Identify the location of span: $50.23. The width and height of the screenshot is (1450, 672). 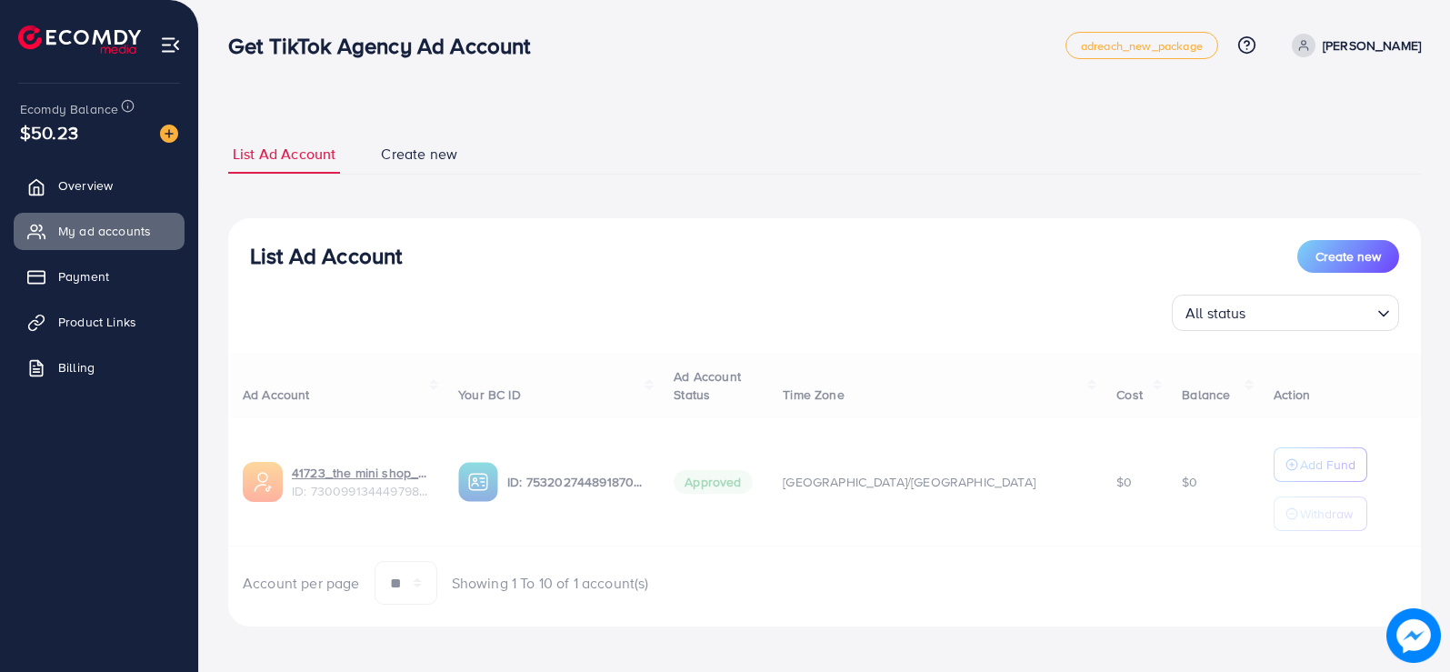
(49, 132).